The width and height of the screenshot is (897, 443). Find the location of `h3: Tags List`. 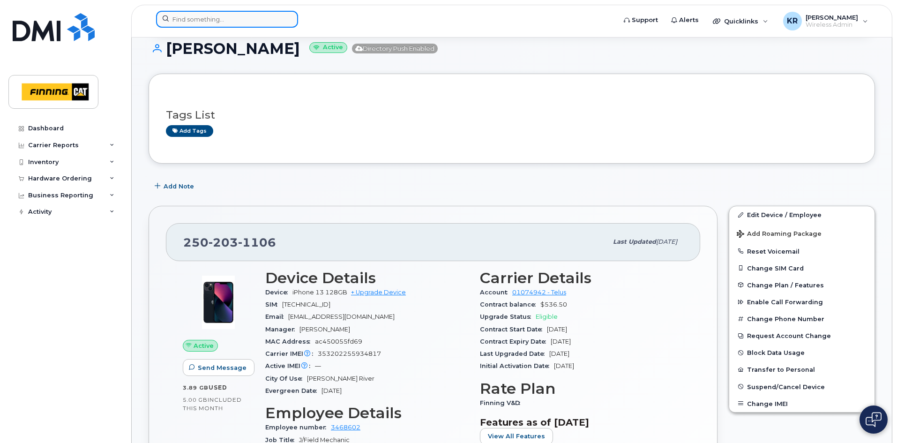

h3: Tags List is located at coordinates (512, 115).